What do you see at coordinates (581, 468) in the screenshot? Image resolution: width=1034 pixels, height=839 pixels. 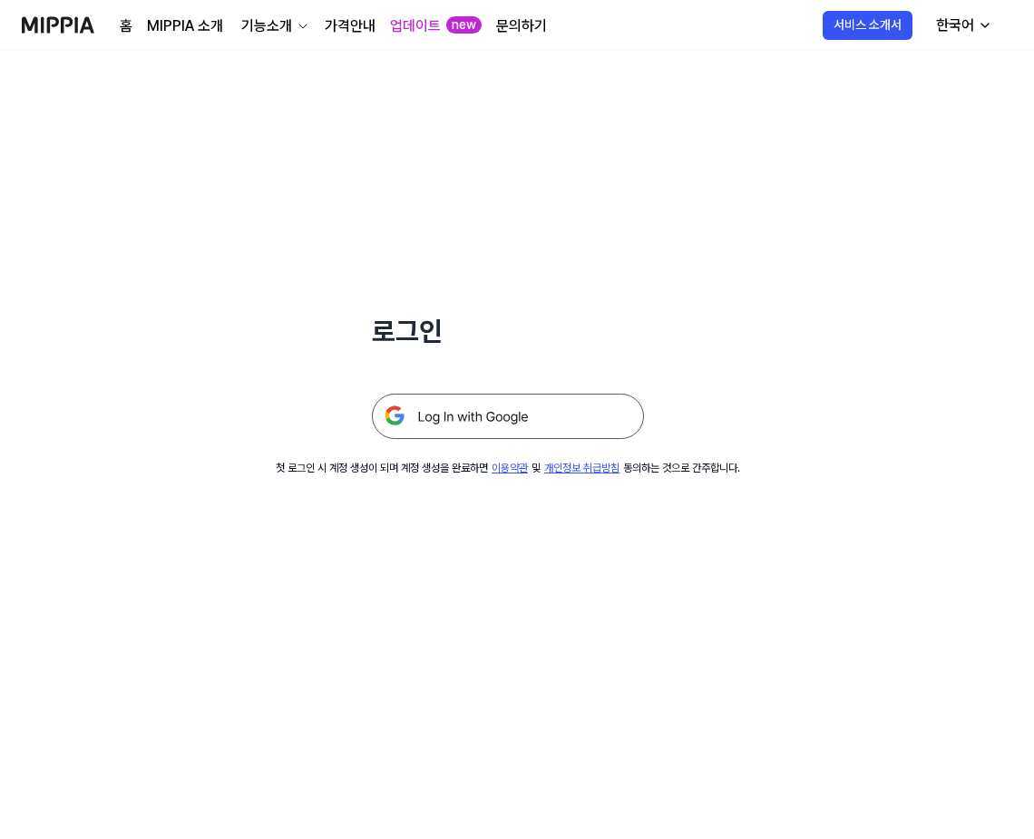 I see `a: 개인정보 취급방침` at bounding box center [581, 468].